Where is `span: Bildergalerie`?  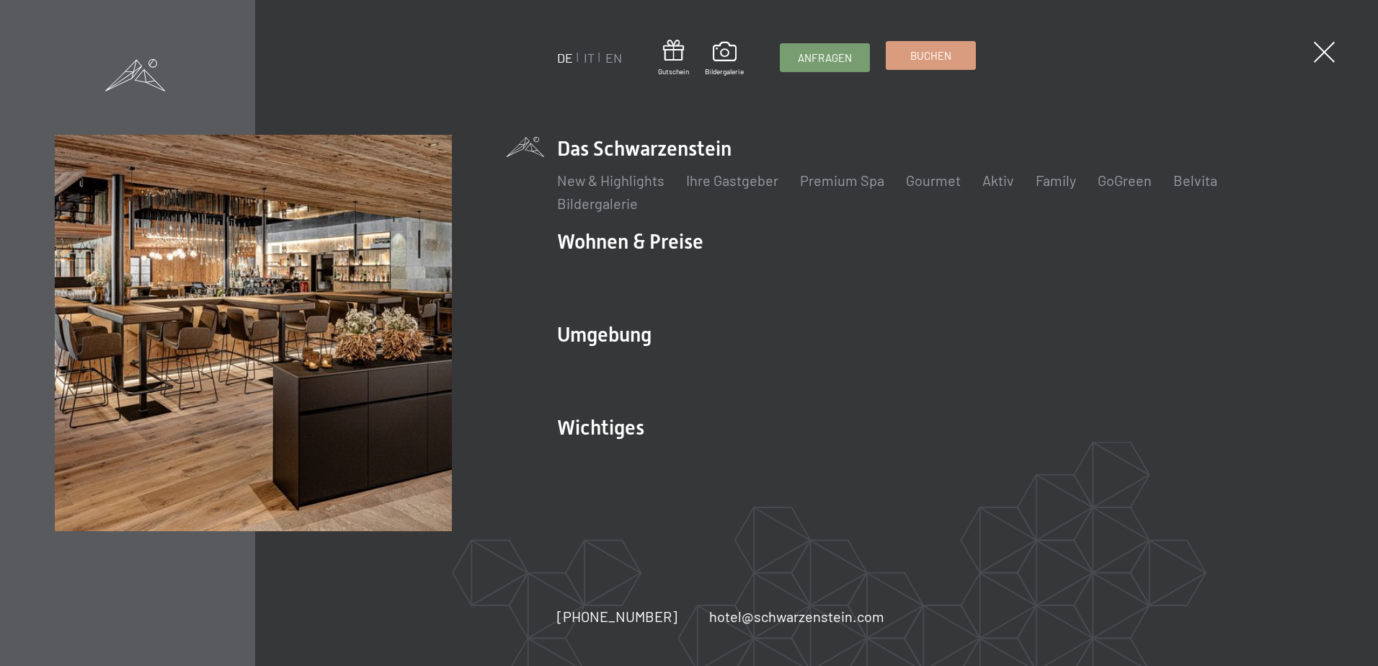 span: Bildergalerie is located at coordinates (724, 71).